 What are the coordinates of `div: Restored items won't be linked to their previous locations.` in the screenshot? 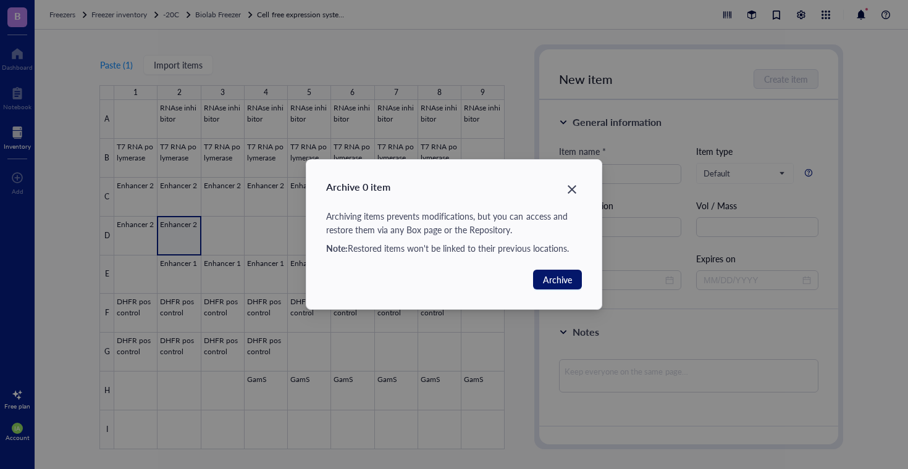 It's located at (454, 248).